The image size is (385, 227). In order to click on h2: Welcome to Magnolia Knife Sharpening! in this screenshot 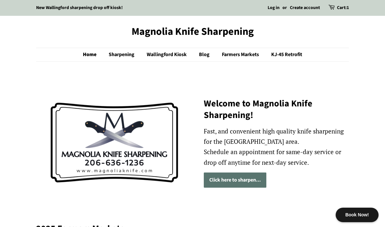, I will do `click(276, 109)`.